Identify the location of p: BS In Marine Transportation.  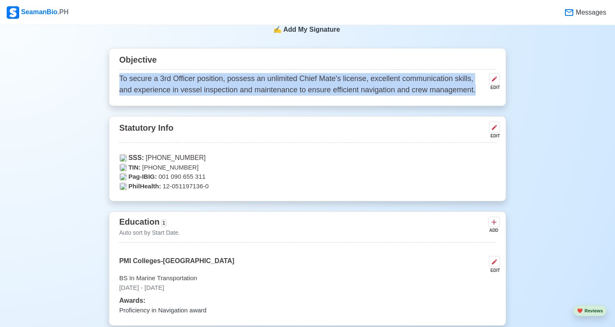
(308, 278).